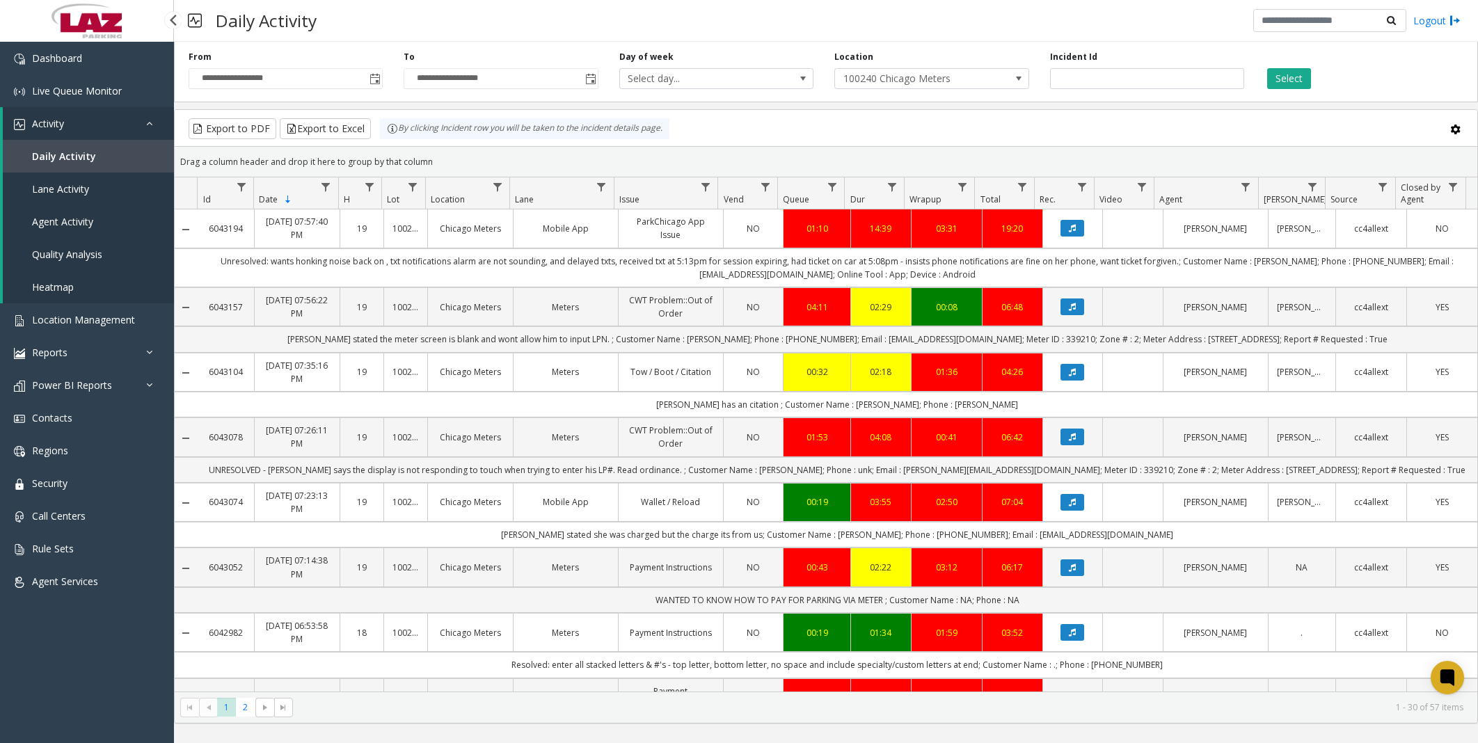 The width and height of the screenshot is (1478, 743). I want to click on div: 06:17, so click(1013, 567).